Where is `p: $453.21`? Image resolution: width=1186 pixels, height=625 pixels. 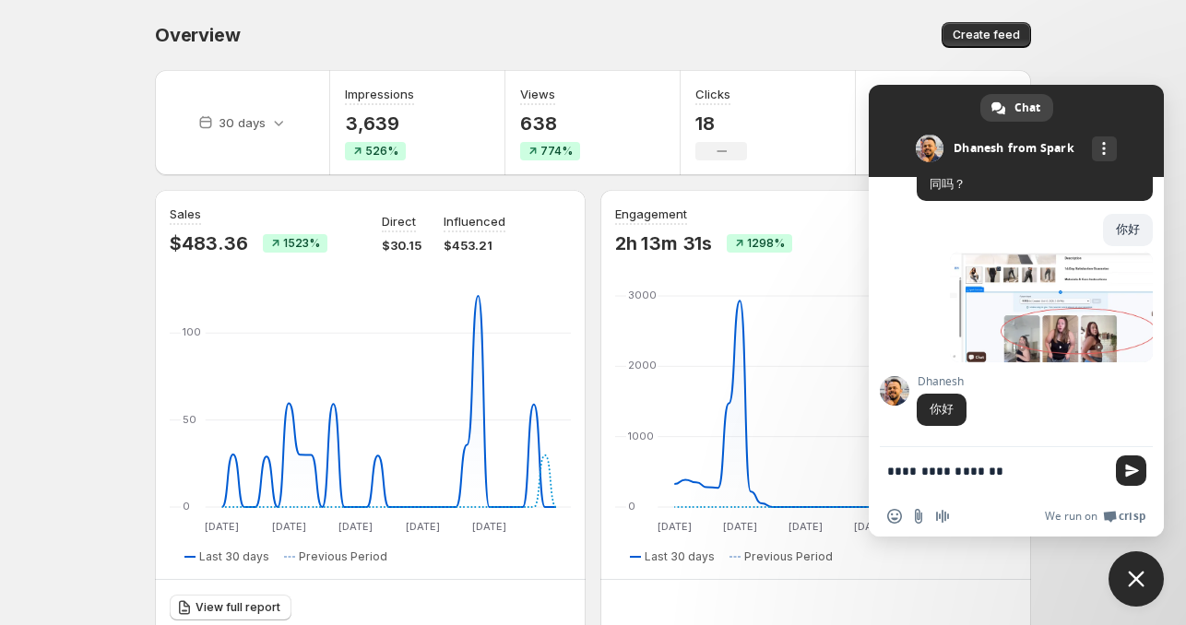 p: $453.21 is located at coordinates (474, 245).